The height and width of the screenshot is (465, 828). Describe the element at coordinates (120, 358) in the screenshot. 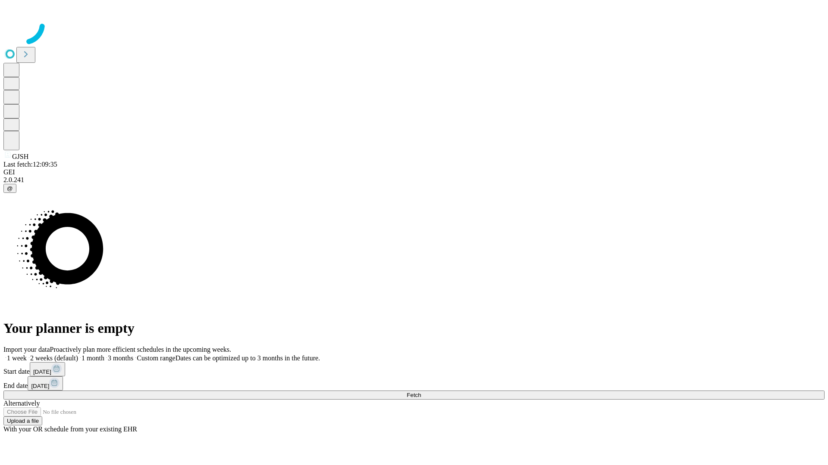

I see `span: 3 months` at that location.